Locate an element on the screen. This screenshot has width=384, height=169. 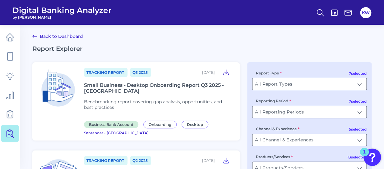
span: Q3 2025 is located at coordinates (141, 72).